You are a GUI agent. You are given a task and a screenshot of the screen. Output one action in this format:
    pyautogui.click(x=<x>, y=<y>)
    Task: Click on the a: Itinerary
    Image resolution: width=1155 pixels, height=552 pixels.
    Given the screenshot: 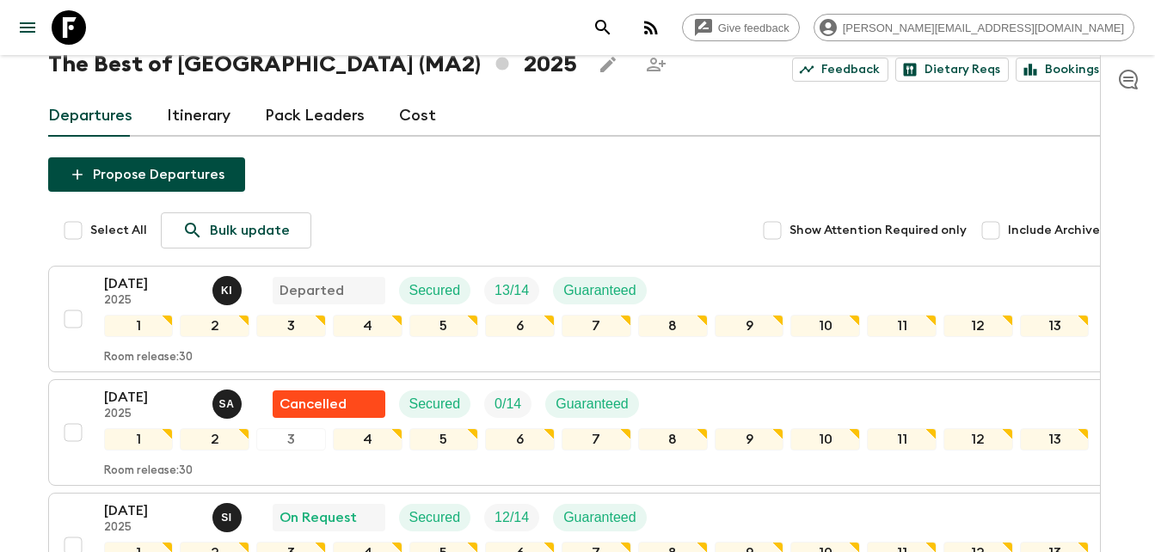 What is the action you would take?
    pyautogui.click(x=199, y=116)
    